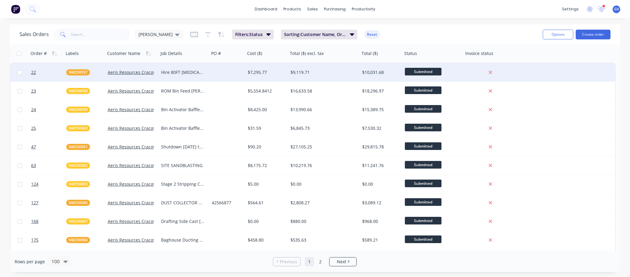  I want to click on button: Create order, so click(593, 34).